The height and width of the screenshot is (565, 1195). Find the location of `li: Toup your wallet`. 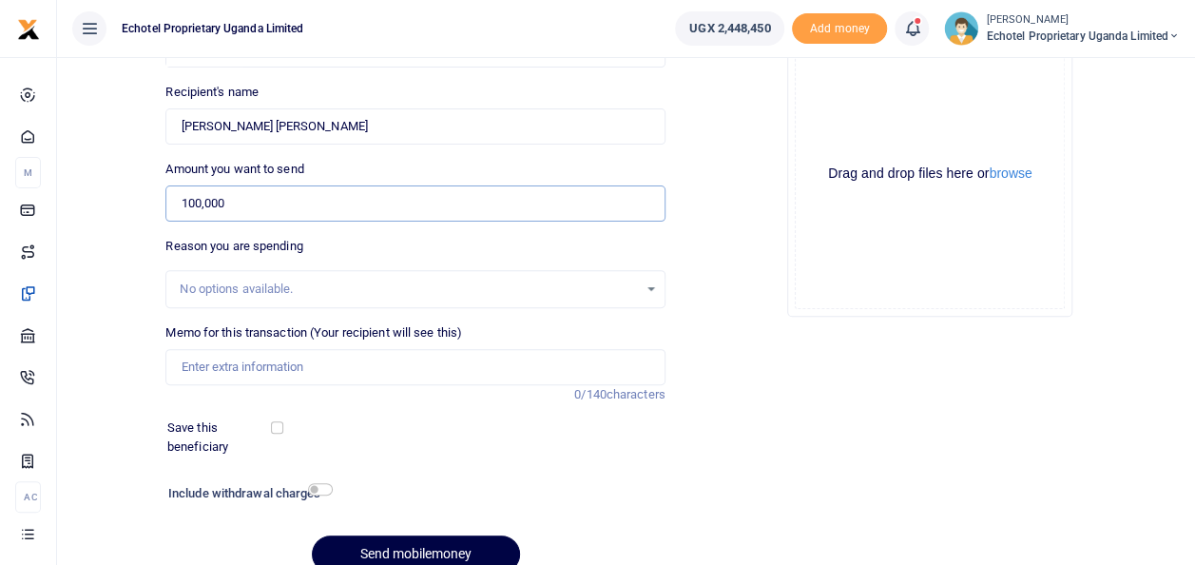

li: Toup your wallet is located at coordinates (840, 29).